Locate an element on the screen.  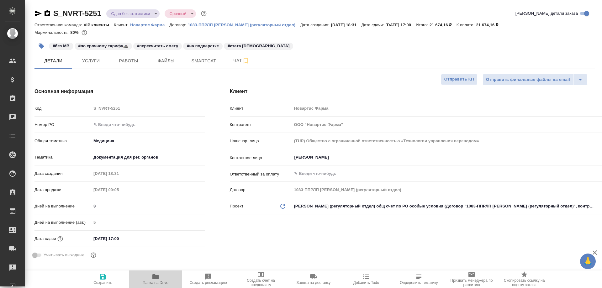
p: Дней на выполнение (авт.) is located at coordinates (63, 222).